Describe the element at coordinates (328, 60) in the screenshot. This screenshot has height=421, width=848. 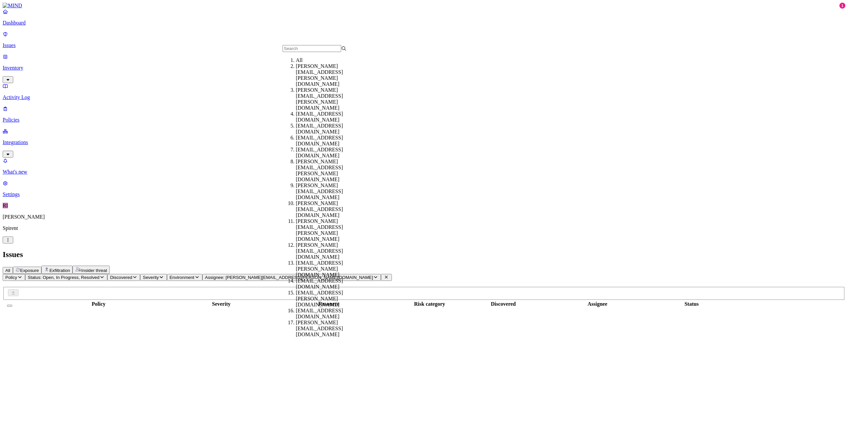
I see `div: All` at that location.